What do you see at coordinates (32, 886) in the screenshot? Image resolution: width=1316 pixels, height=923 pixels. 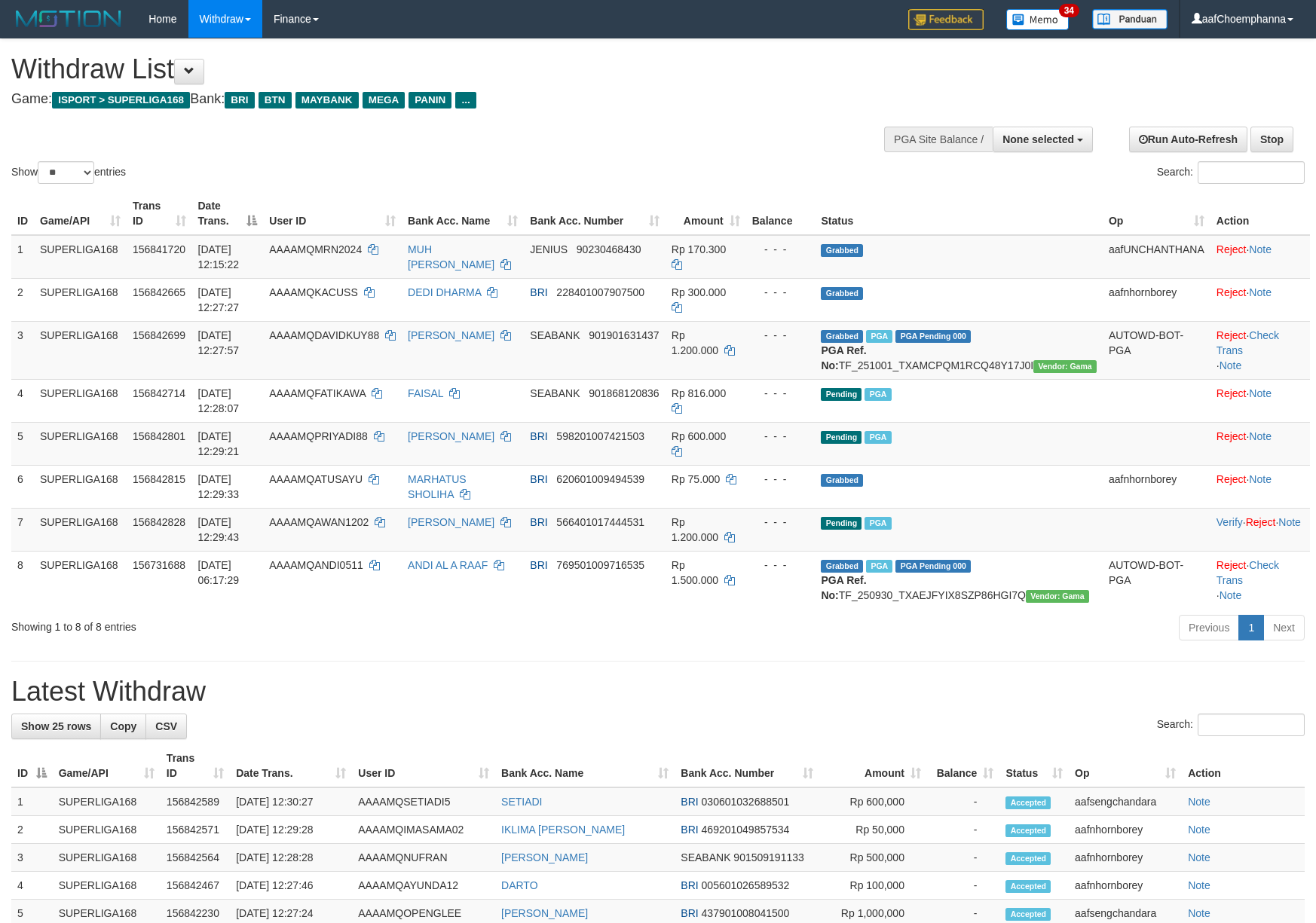 I see `td: 4` at bounding box center [32, 886].